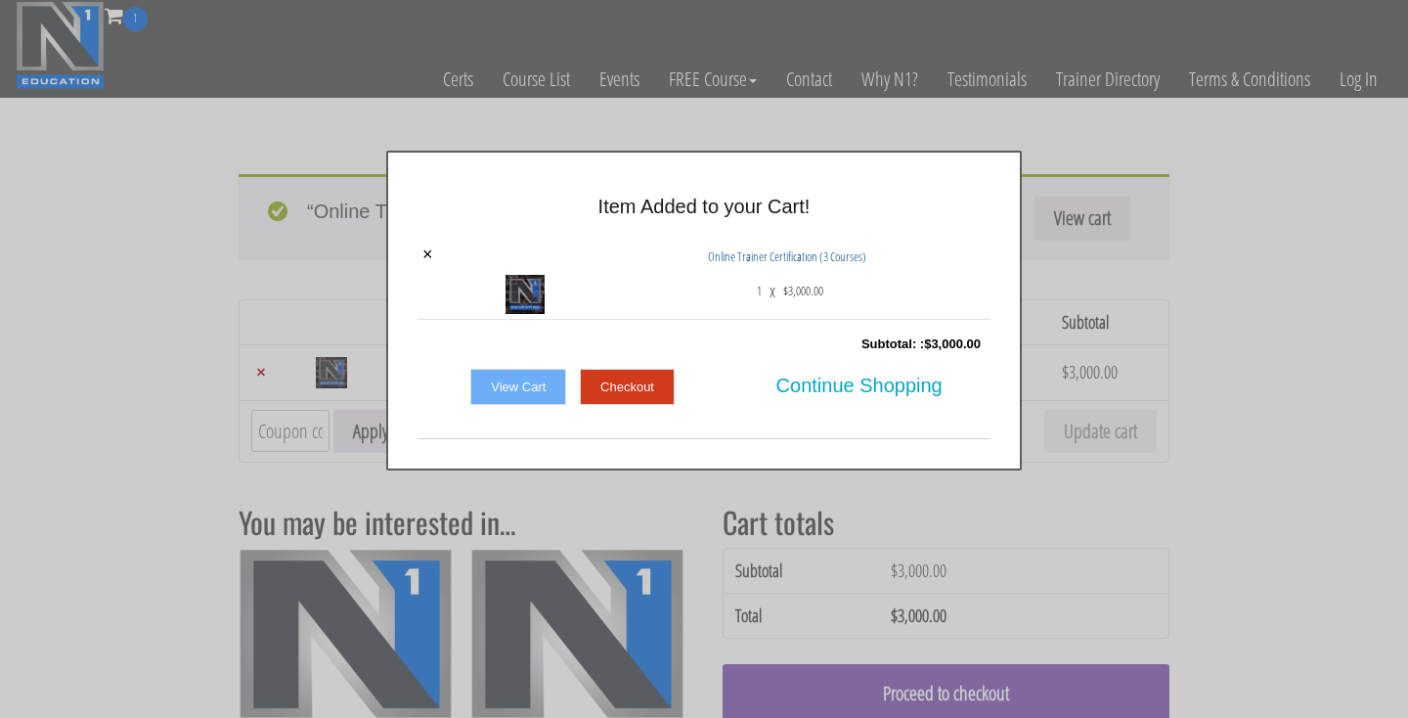  Describe the element at coordinates (759, 290) in the screenshot. I see `span: 1` at that location.